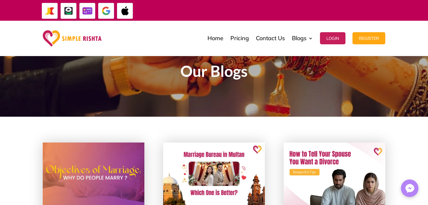 The width and height of the screenshot is (428, 205). I want to click on a: Pricing, so click(240, 38).